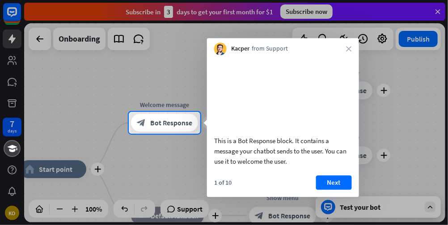 The height and width of the screenshot is (225, 448). Describe the element at coordinates (21, 17) in the screenshot. I see `button: Open LiveChat chat widget` at that location.